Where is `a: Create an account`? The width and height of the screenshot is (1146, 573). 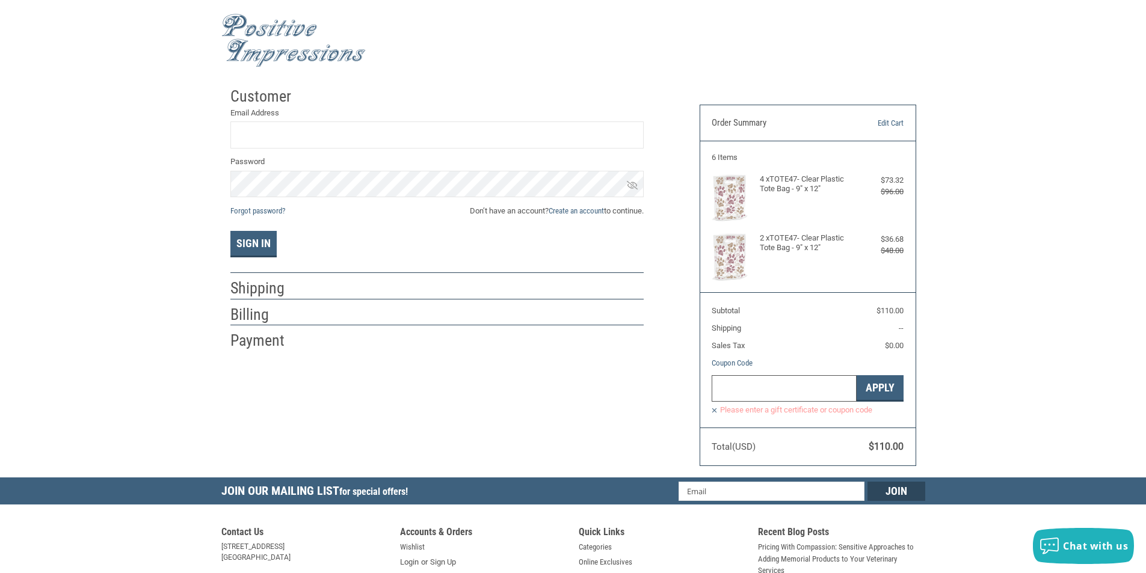
a: Create an account is located at coordinates (577, 211).